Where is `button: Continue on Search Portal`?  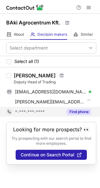 button: Continue on Search Portal is located at coordinates (51, 155).